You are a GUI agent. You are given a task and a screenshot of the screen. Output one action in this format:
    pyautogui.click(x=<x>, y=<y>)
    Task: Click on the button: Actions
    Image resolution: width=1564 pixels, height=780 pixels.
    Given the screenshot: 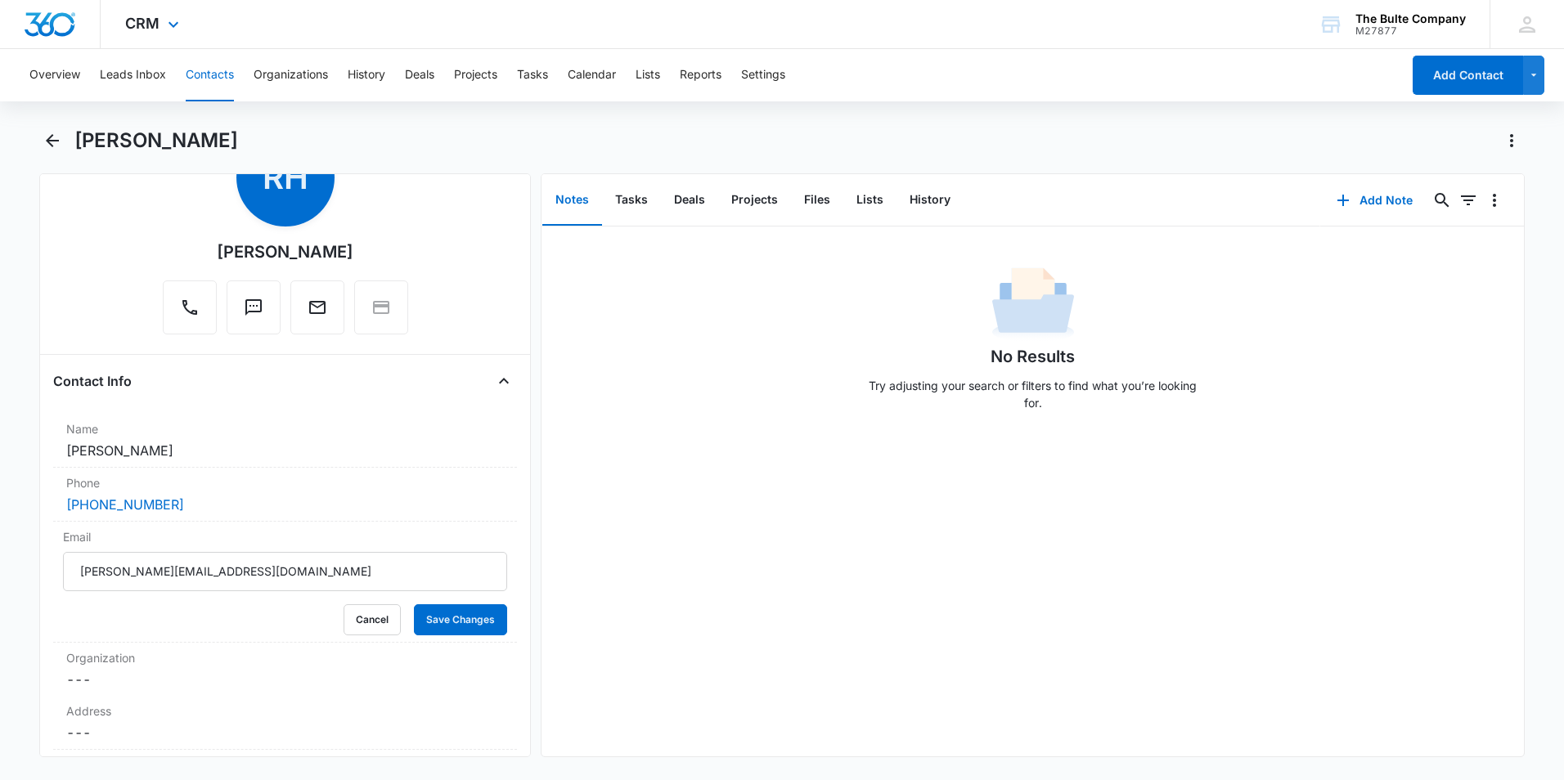 What is the action you would take?
    pyautogui.click(x=1511, y=141)
    